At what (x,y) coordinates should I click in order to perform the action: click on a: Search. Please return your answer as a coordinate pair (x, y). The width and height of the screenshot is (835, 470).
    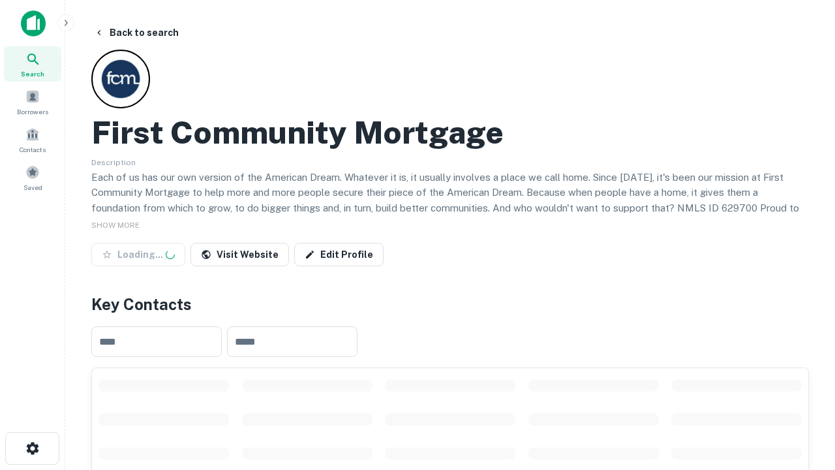
    Looking at the image, I should click on (33, 64).